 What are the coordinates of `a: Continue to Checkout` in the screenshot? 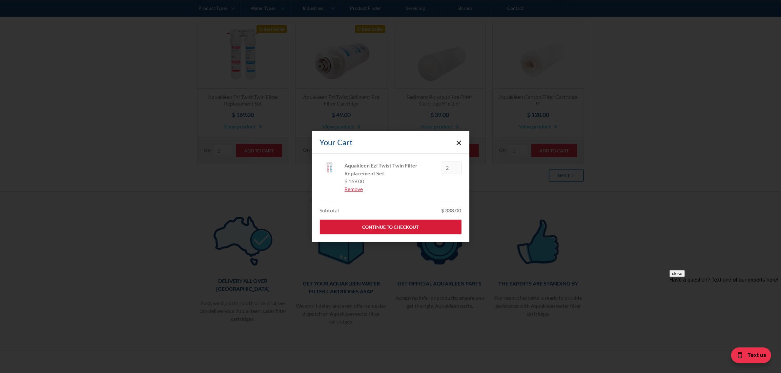 It's located at (390, 227).